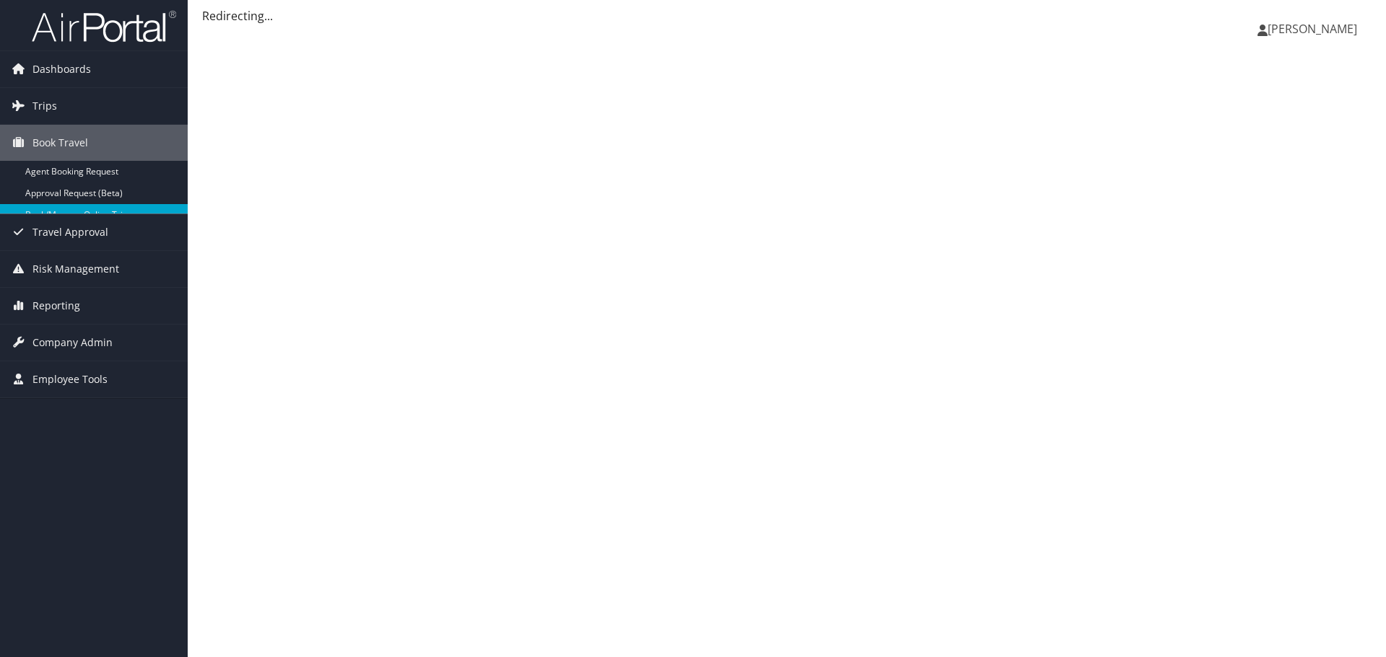 Image resolution: width=1386 pixels, height=657 pixels. Describe the element at coordinates (56, 306) in the screenshot. I see `span: Reporting` at that location.